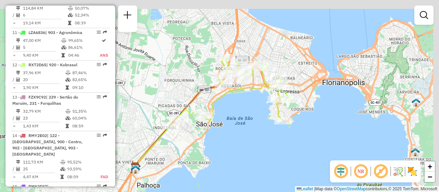 This screenshot has height=192, width=439. Describe the element at coordinates (91, 23) in the screenshot. I see `td: 08:39` at that location.